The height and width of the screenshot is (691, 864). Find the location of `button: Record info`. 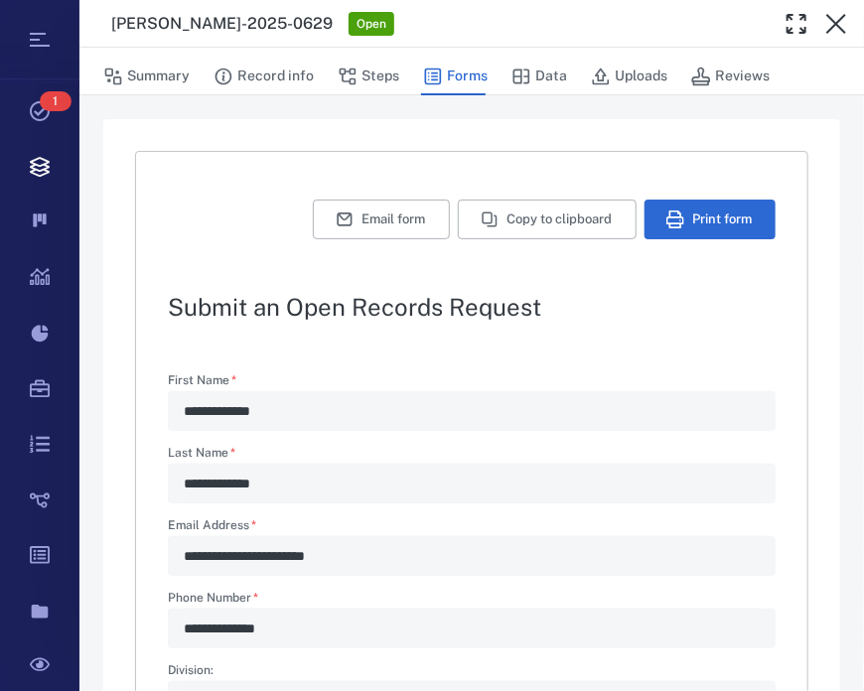

button: Record info is located at coordinates (263, 76).